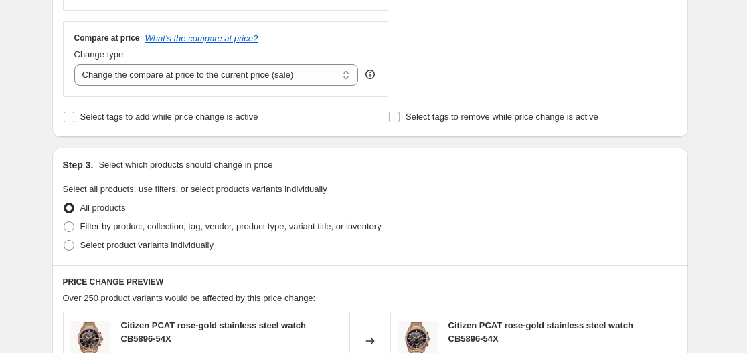  What do you see at coordinates (195, 189) in the screenshot?
I see `span: Select all products, use filters, or select products variants individually` at bounding box center [195, 189].